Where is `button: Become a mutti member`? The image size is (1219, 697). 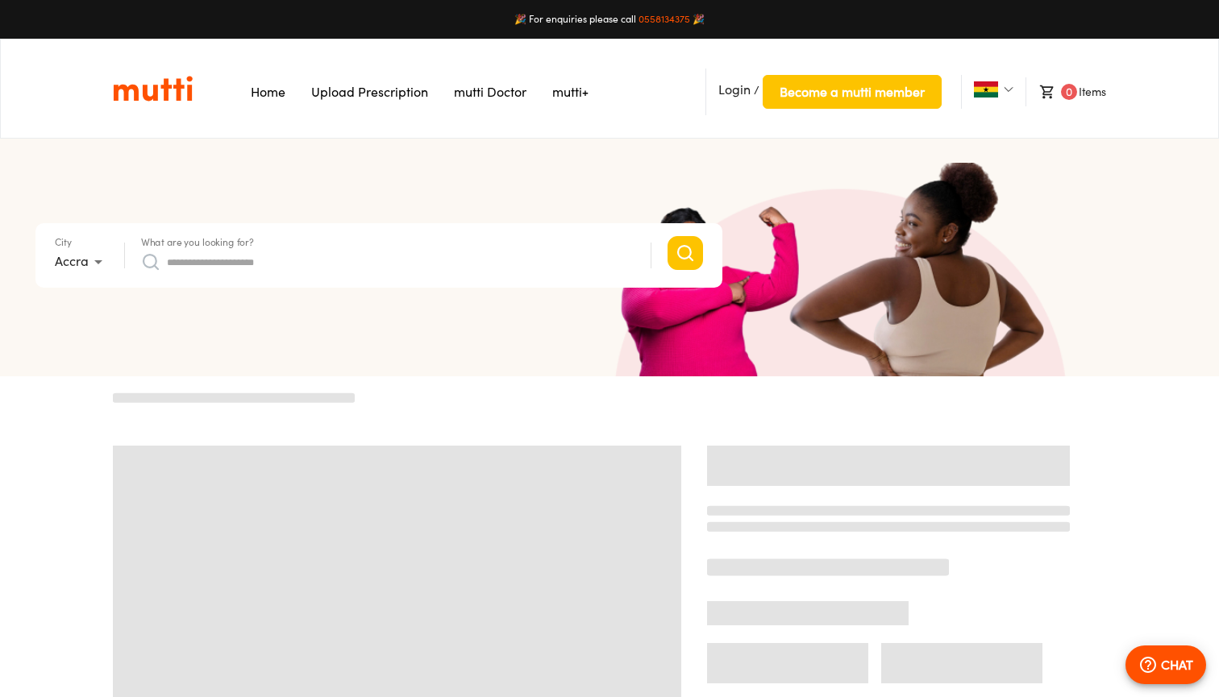
button: Become a mutti member is located at coordinates (852, 92).